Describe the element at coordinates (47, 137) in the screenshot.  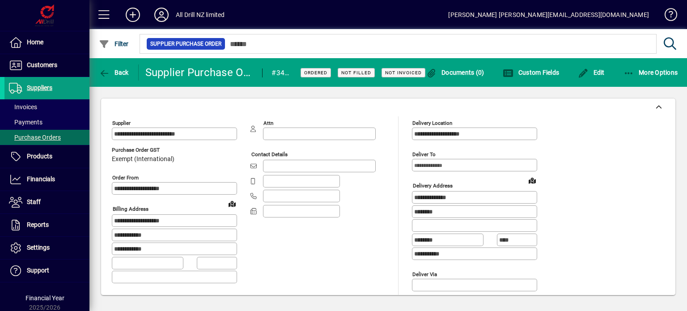
I see `a: Purchase Orders` at that location.